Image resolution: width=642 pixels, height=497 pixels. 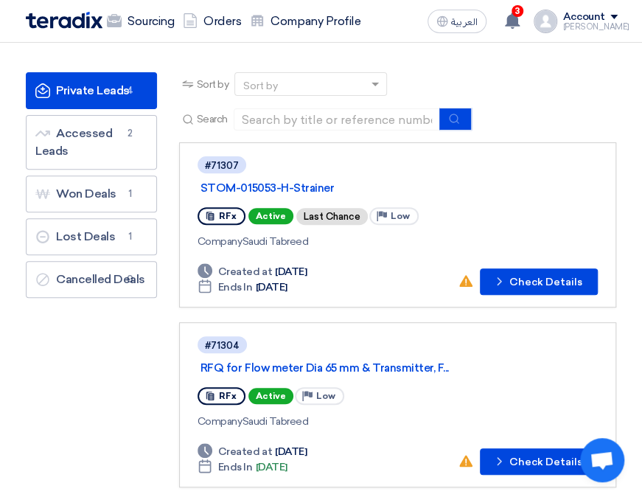 I want to click on div: Sort by, so click(x=259, y=85).